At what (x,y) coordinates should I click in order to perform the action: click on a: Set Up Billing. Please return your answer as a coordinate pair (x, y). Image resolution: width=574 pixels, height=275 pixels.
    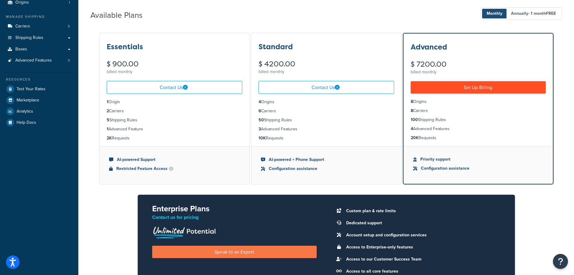
    Looking at the image, I should click on (478, 87).